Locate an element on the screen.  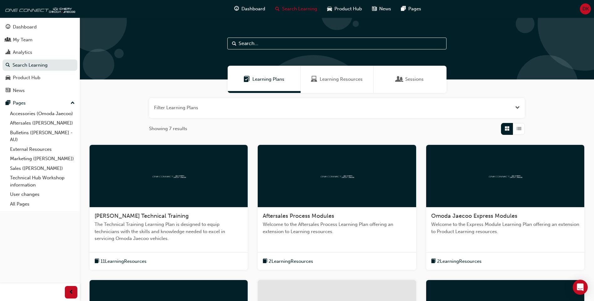
span: Omoda Jaecoo Express Modules is located at coordinates (474, 216).